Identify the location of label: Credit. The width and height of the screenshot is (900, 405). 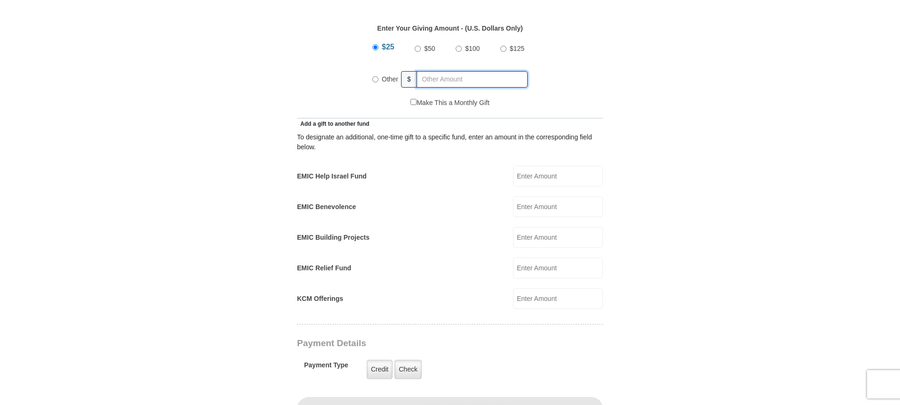
(379, 369).